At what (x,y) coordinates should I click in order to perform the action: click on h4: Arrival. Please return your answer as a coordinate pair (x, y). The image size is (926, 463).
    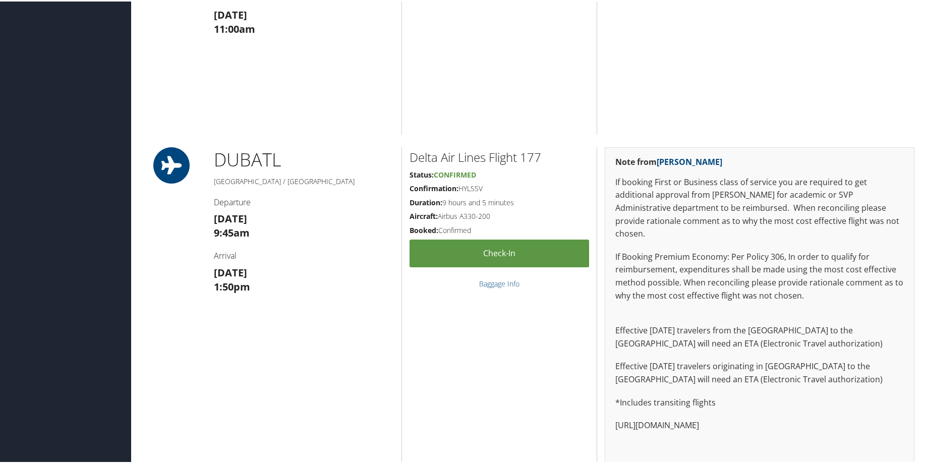
    Looking at the image, I should click on (304, 254).